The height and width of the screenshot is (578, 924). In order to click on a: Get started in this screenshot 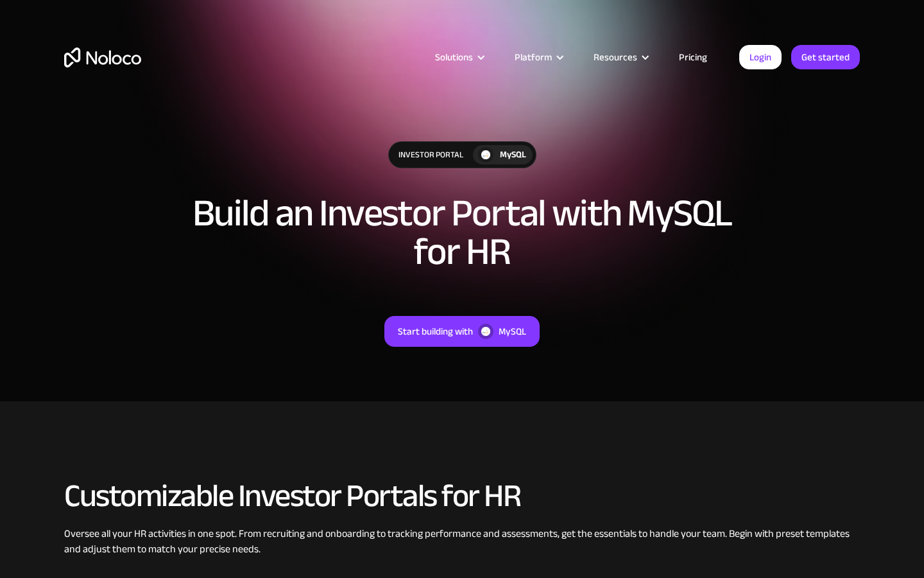, I will do `click(825, 57)`.